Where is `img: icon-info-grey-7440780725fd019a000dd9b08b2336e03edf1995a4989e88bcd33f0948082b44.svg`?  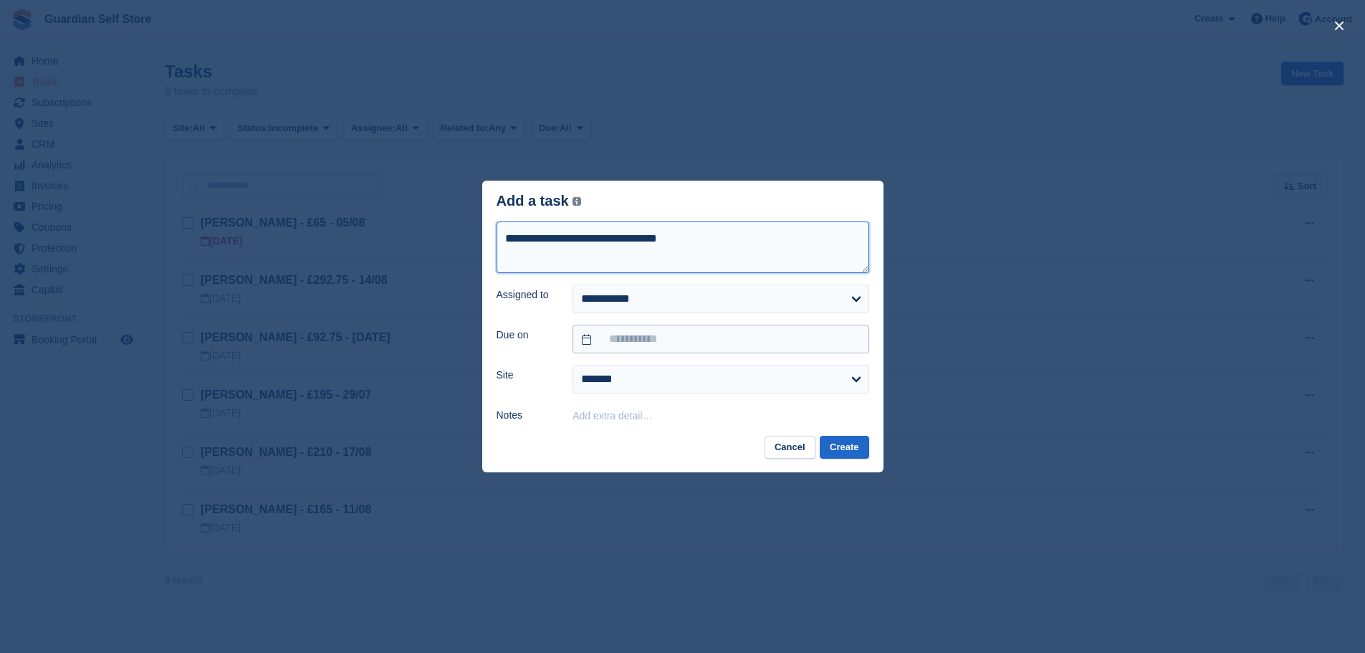 img: icon-info-grey-7440780725fd019a000dd9b08b2336e03edf1995a4989e88bcd33f0948082b44.svg is located at coordinates (577, 201).